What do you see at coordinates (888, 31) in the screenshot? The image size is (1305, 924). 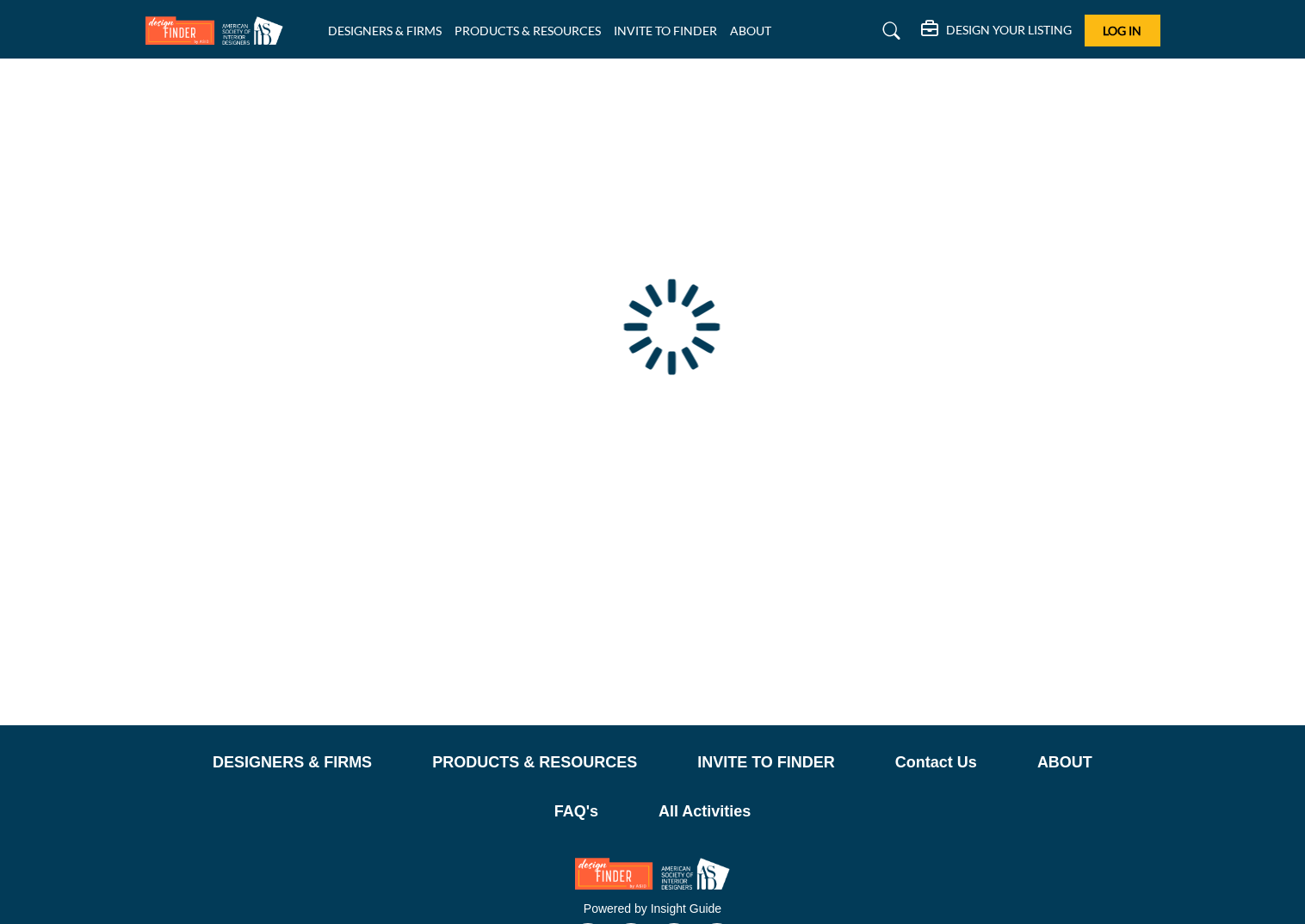 I see `a: Search` at bounding box center [888, 31].